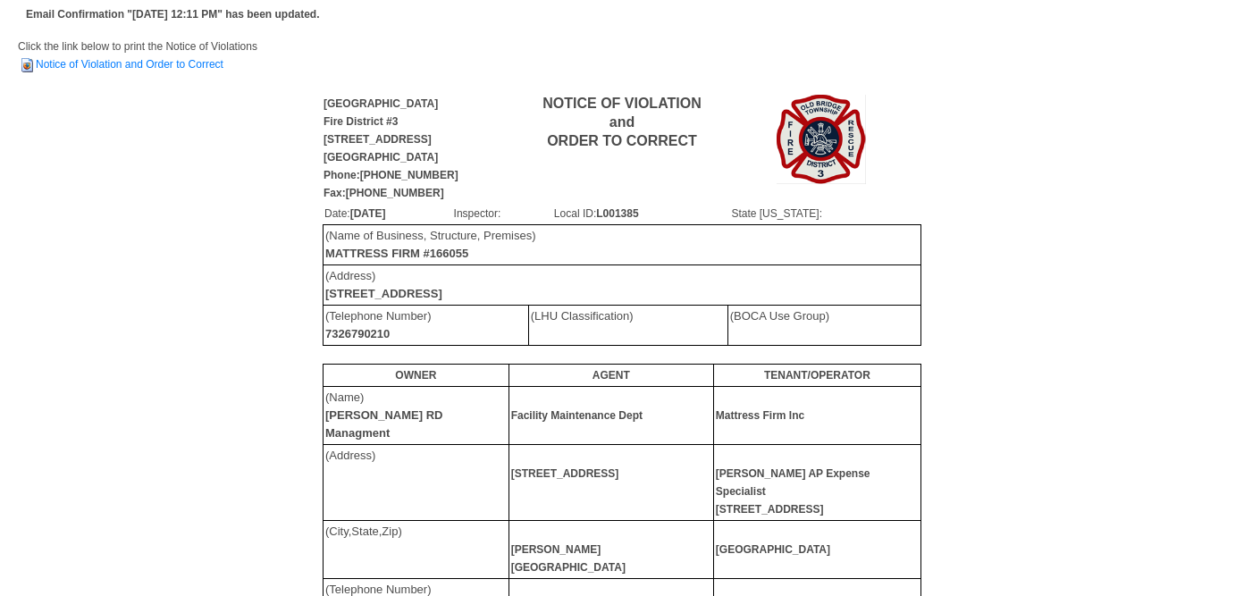  What do you see at coordinates (611, 375) in the screenshot?
I see `b: AGENT` at bounding box center [611, 375].